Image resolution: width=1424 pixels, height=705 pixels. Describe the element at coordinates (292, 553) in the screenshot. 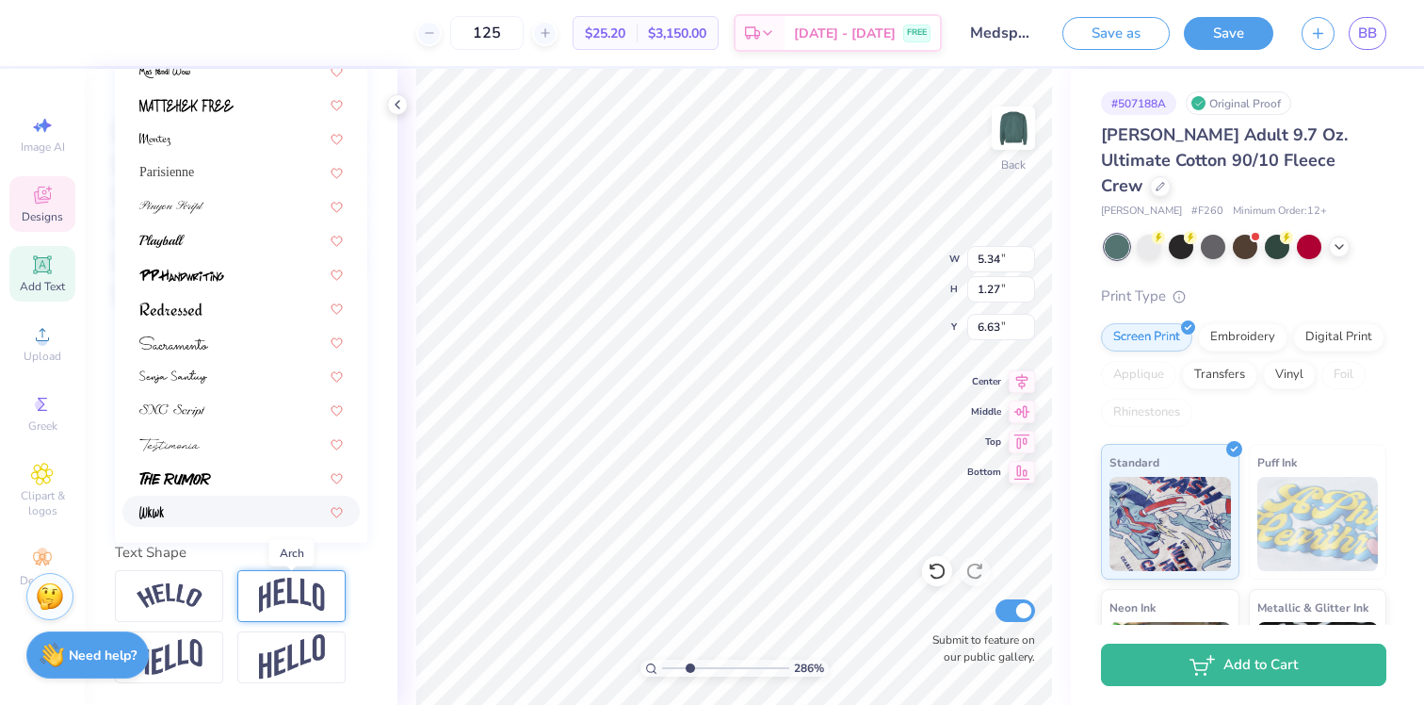

I see `div: Arch` at that location.